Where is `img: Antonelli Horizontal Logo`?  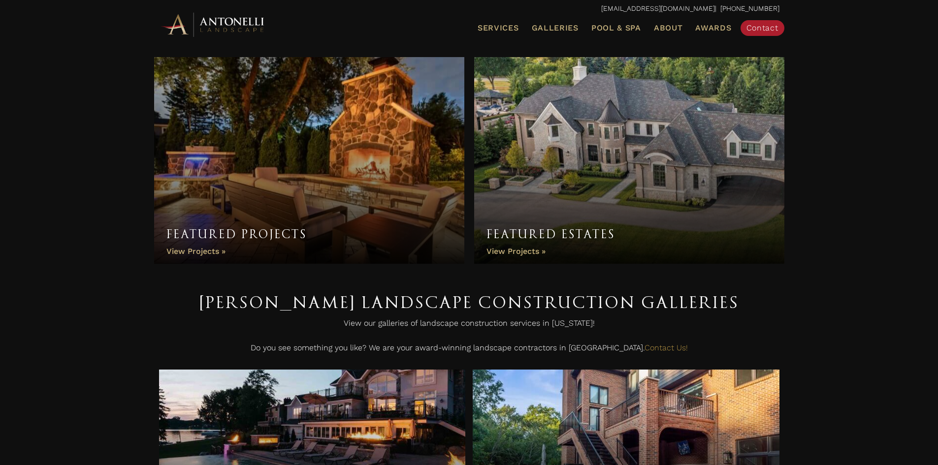
img: Antonelli Horizontal Logo is located at coordinates (213, 24).